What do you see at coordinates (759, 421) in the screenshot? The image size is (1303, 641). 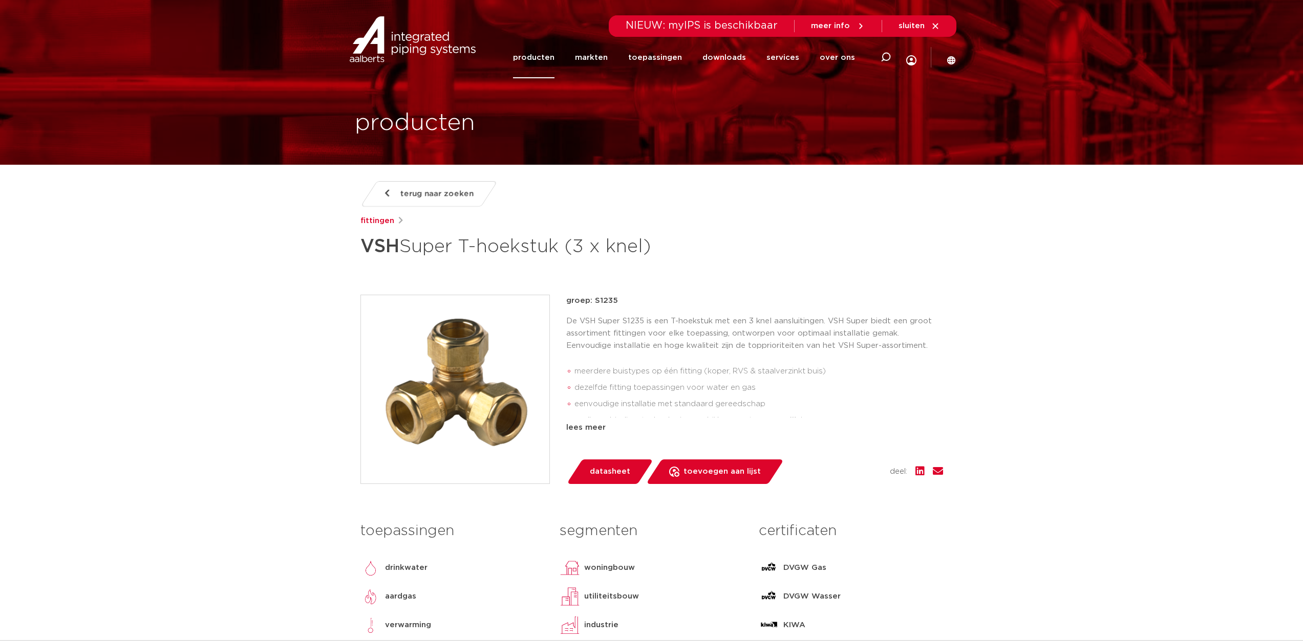 I see `li: snelle verbindingstechnologie waarbij her-montage mogelijk is` at bounding box center [759, 421].